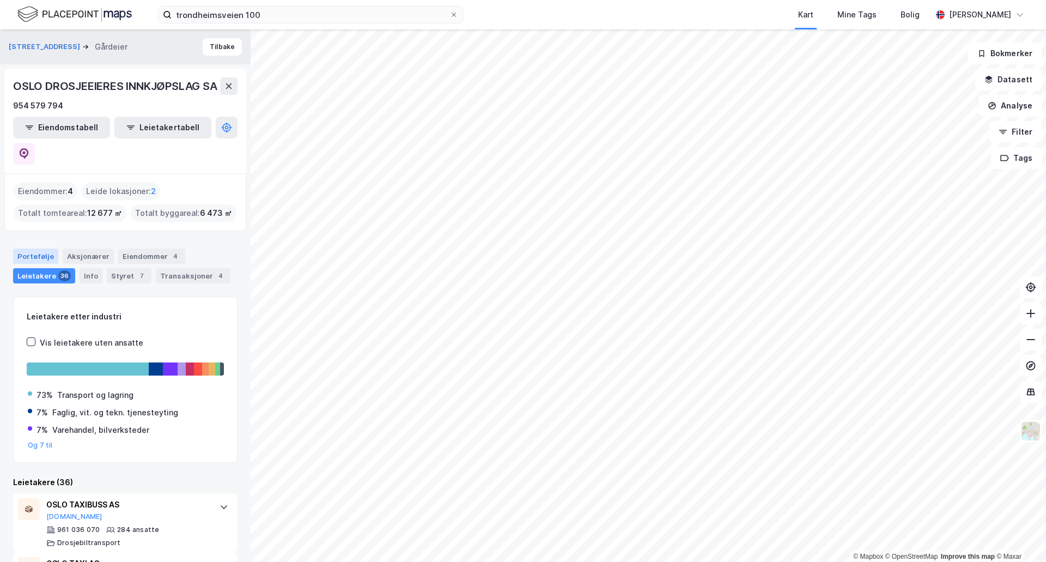 The image size is (1046, 562). Describe the element at coordinates (70, 213) in the screenshot. I see `div: Totalt tomteareal :` at that location.